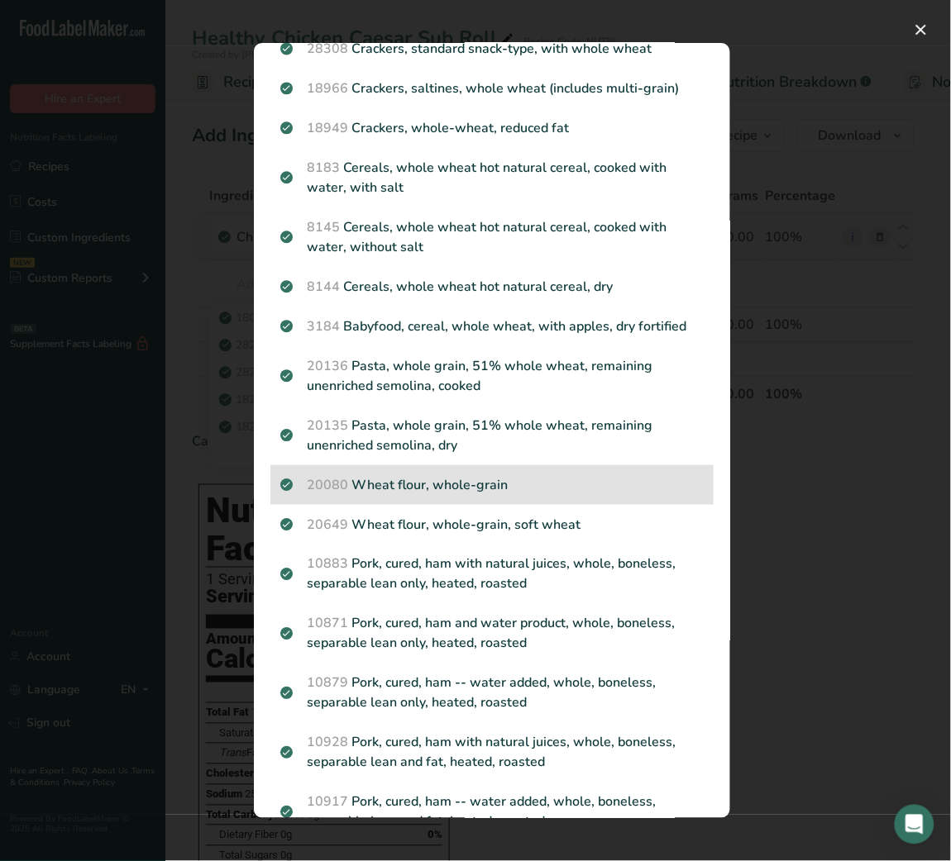 The width and height of the screenshot is (951, 861). I want to click on p: Pork, cured, ham -- water added, whole, boneless, separable lean only, heated, roasted, so click(492, 693).